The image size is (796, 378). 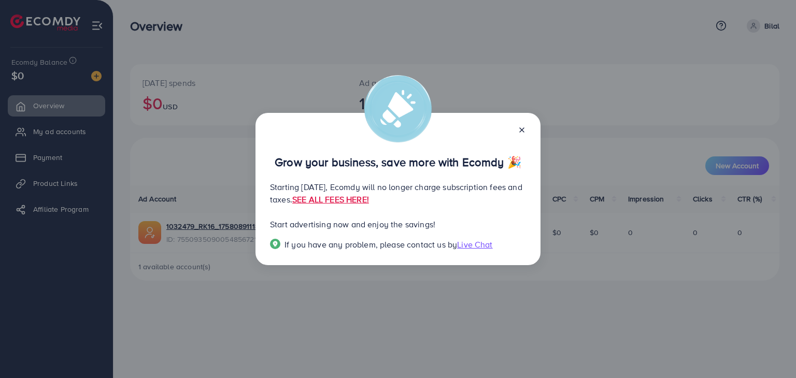 What do you see at coordinates (398, 109) in the screenshot?
I see `img: alert` at bounding box center [398, 109].